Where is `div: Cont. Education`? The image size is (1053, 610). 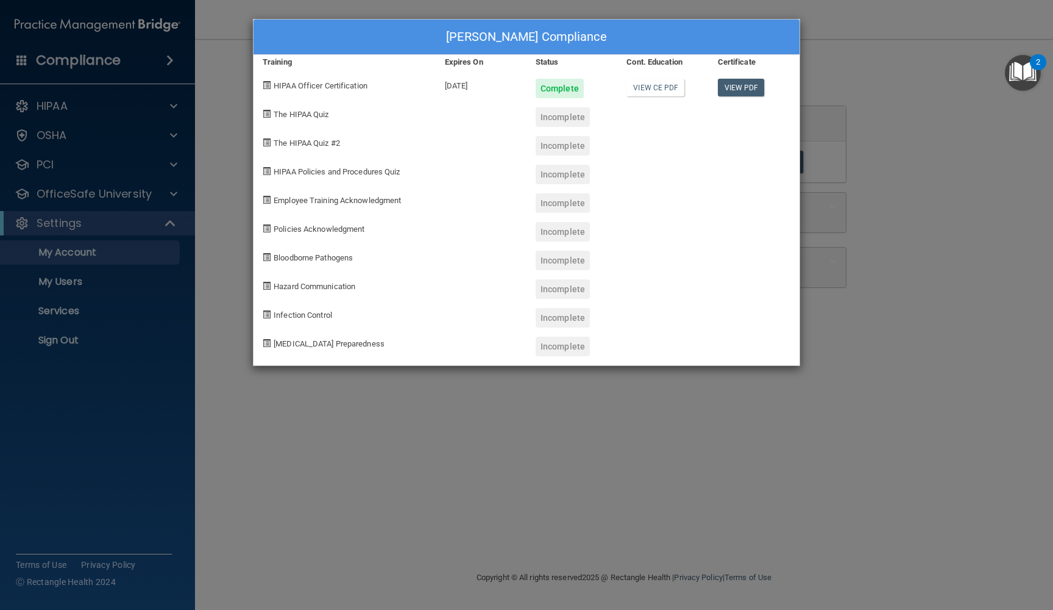
div: Cont. Education is located at coordinates (663, 62).